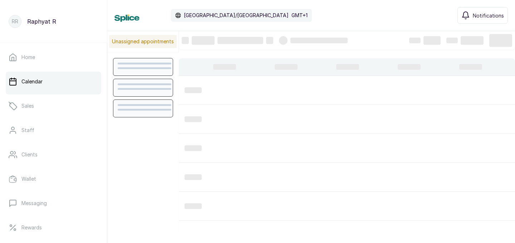 Image resolution: width=515 pixels, height=243 pixels. I want to click on p: Wallet, so click(29, 179).